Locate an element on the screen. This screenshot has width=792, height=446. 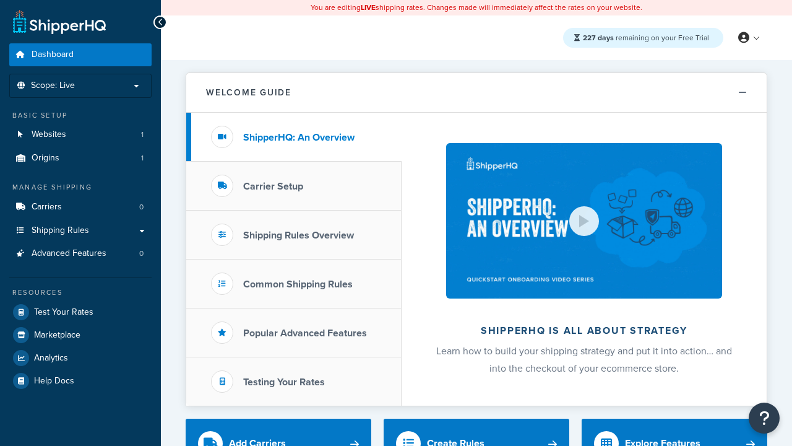
span: Help Docs is located at coordinates (54, 381).